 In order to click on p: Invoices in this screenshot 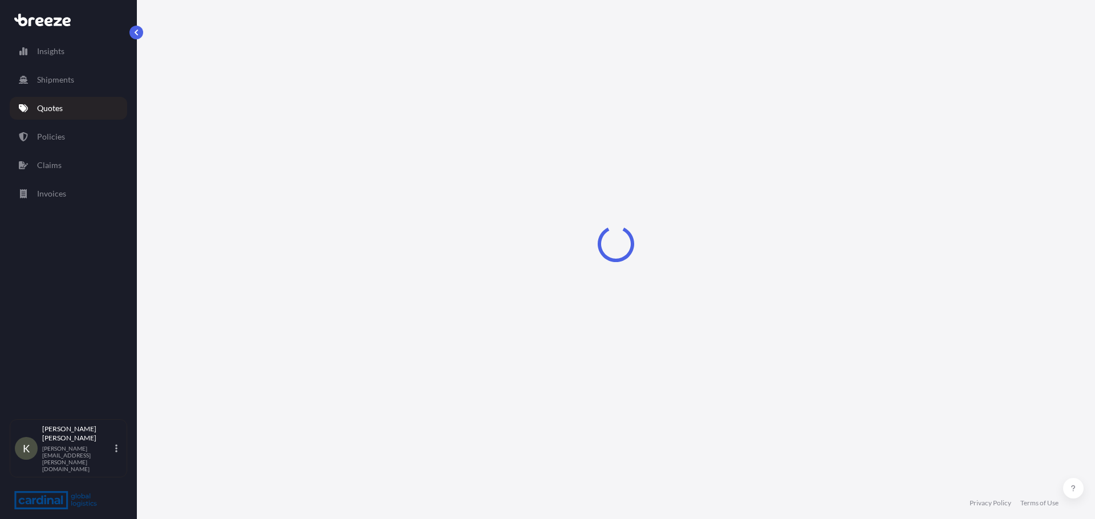, I will do `click(51, 194)`.